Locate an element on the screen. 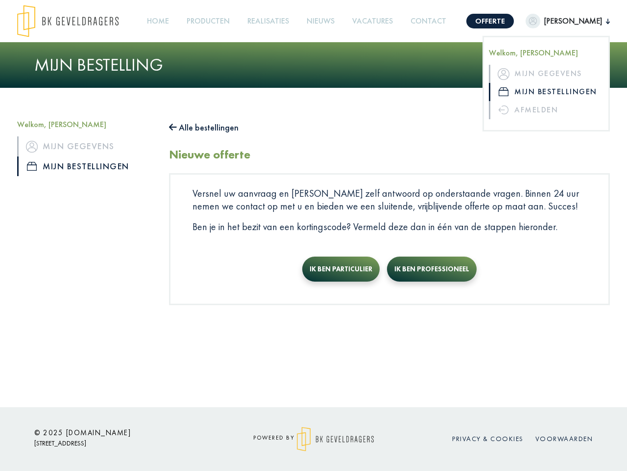 The height and width of the screenshot is (471, 627). h1: Mijn bestelling is located at coordinates (314, 65).